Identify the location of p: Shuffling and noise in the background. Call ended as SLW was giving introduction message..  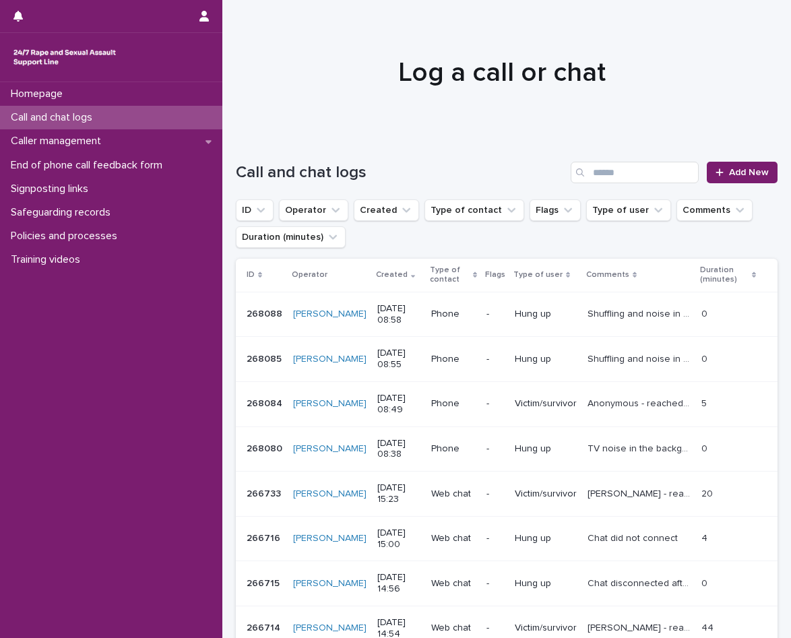
(640, 358).